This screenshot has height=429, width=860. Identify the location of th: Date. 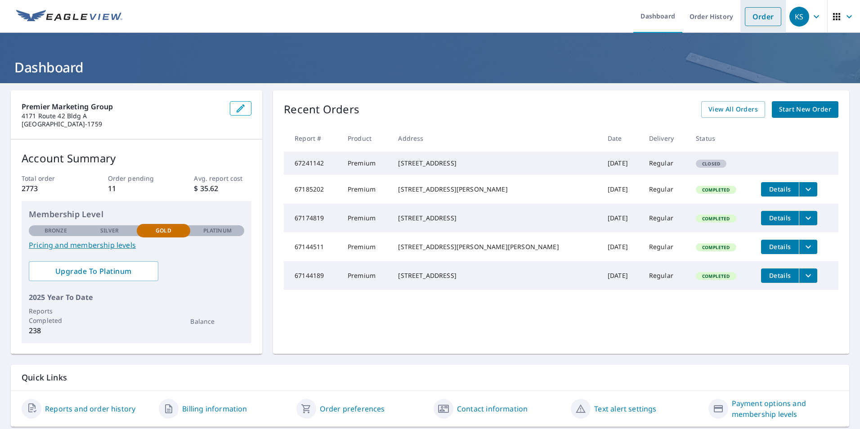
(621, 138).